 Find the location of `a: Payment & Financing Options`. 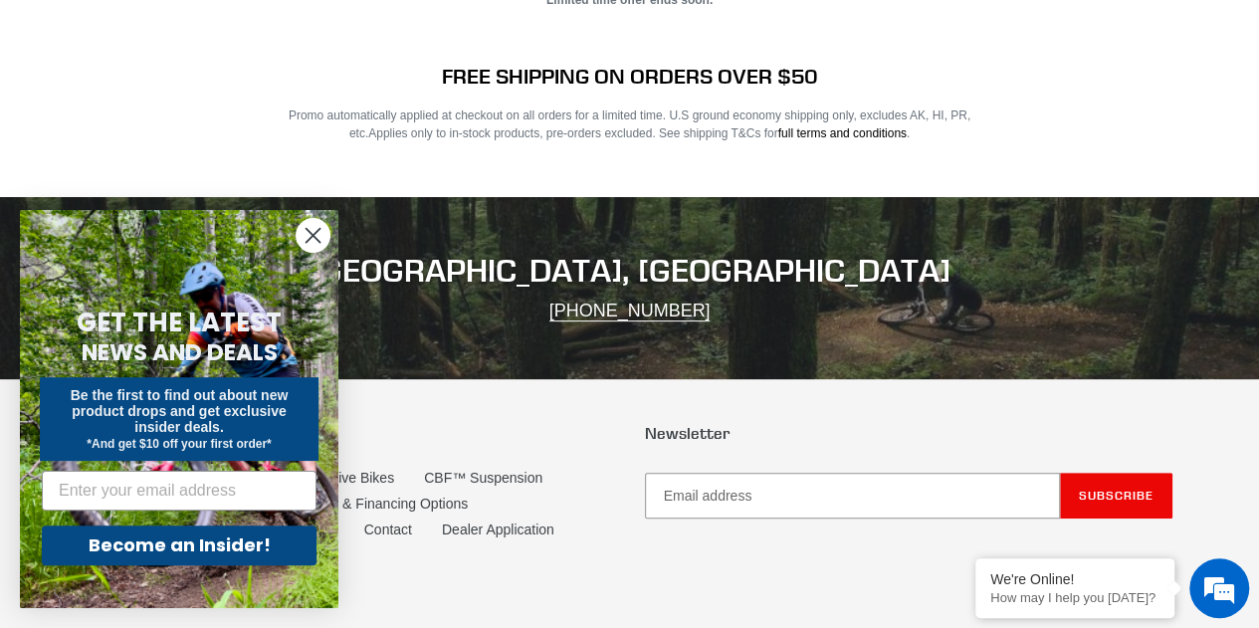

a: Payment & Financing Options is located at coordinates (375, 503).